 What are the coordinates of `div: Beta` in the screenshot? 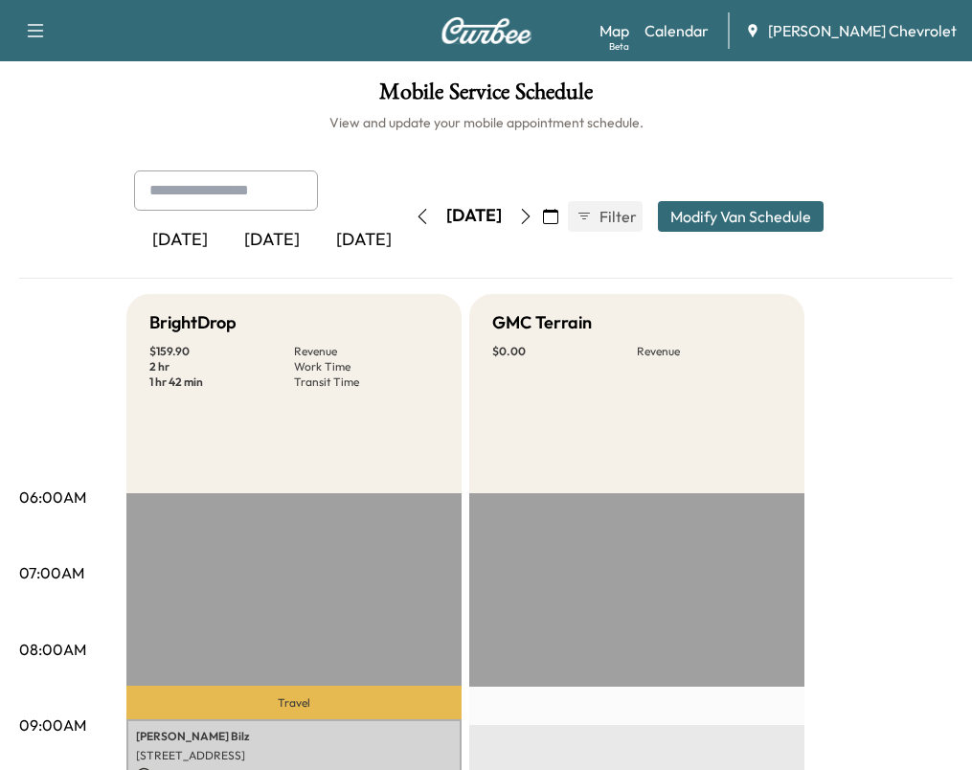 It's located at (619, 46).